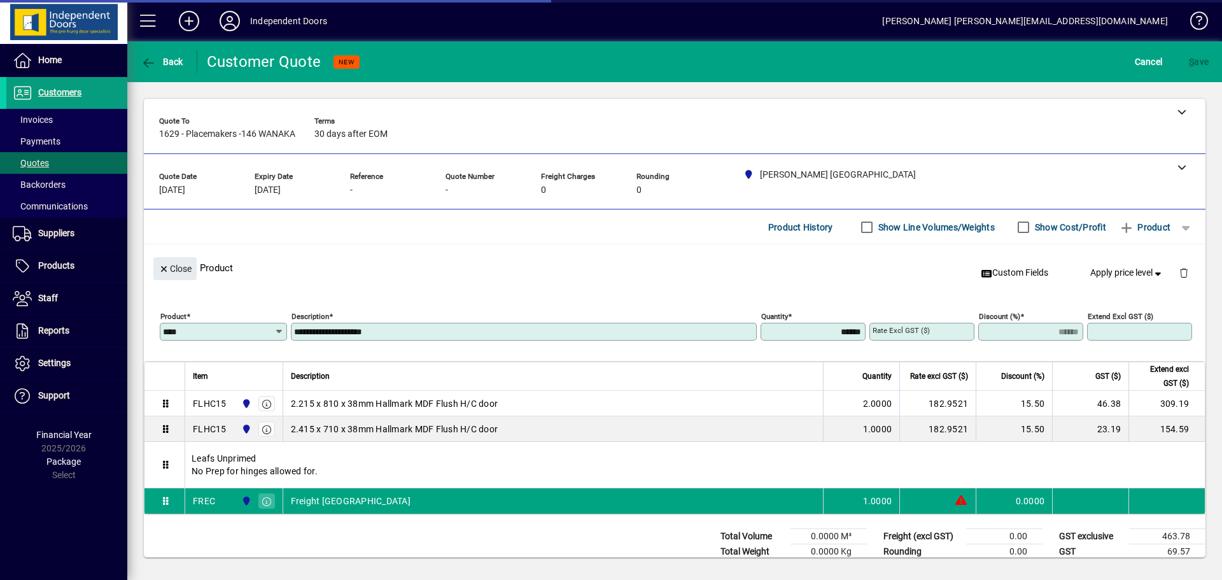  I want to click on button: Cancel, so click(1149, 62).